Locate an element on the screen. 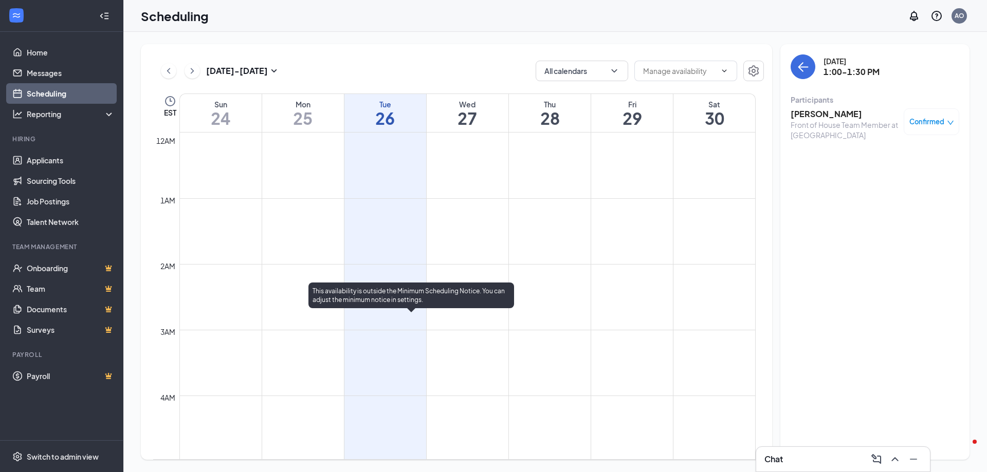 This screenshot has width=987, height=472. div: 2am is located at coordinates (168, 266).